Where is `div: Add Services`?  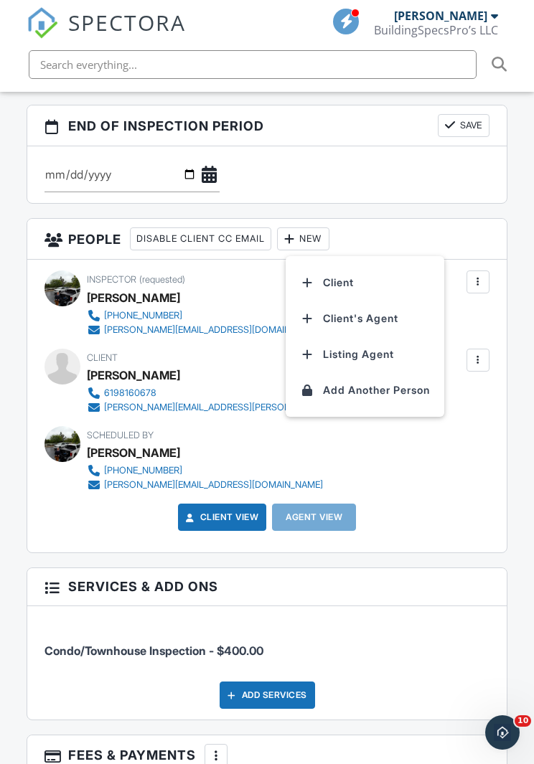
div: Add Services is located at coordinates (267, 695).